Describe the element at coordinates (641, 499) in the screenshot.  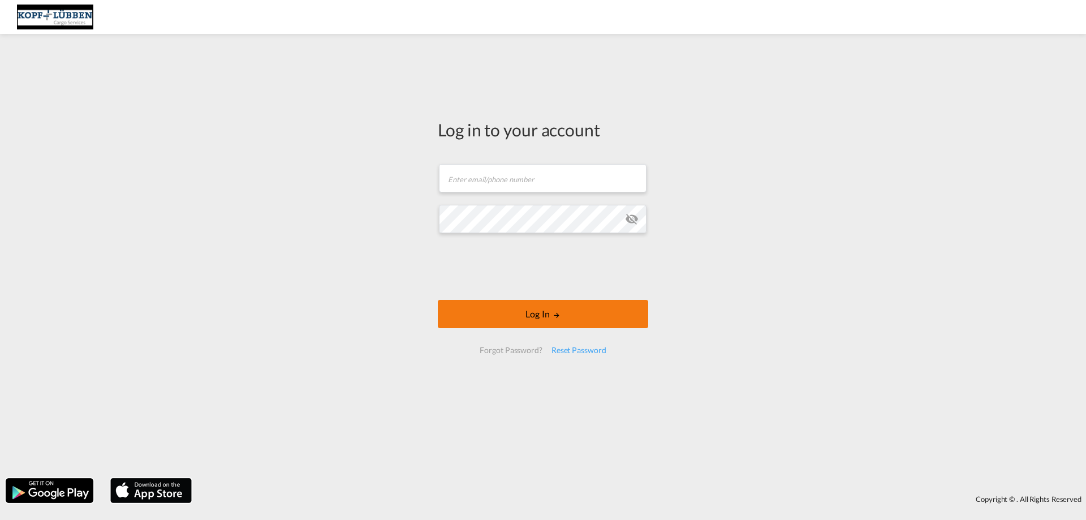
I see `div: Copyright © . All Rights Reserved` at that location.